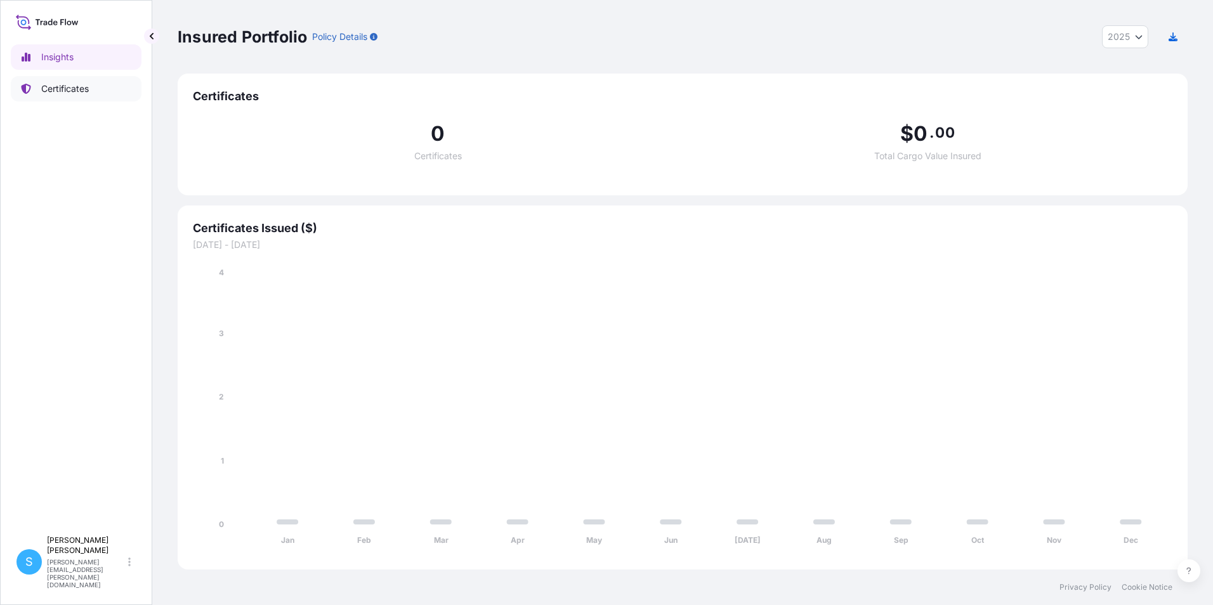  I want to click on span: Certificates Issued ($), so click(683, 228).